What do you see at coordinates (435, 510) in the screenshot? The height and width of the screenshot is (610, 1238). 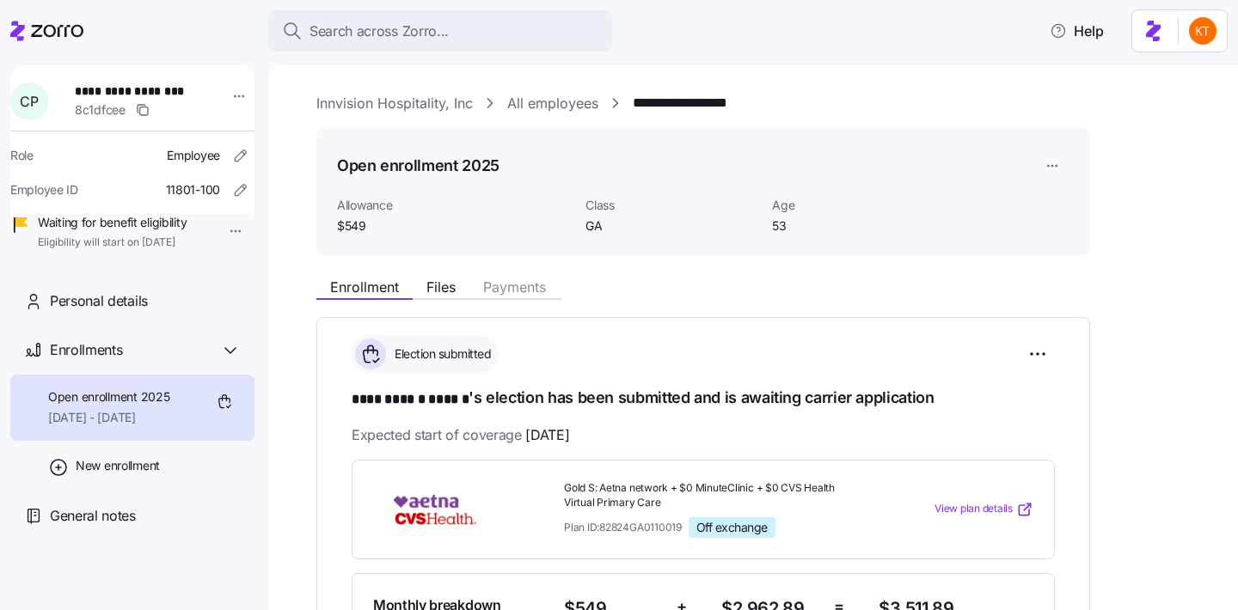 I see `img: Aetna CVS Health` at bounding box center [435, 510].